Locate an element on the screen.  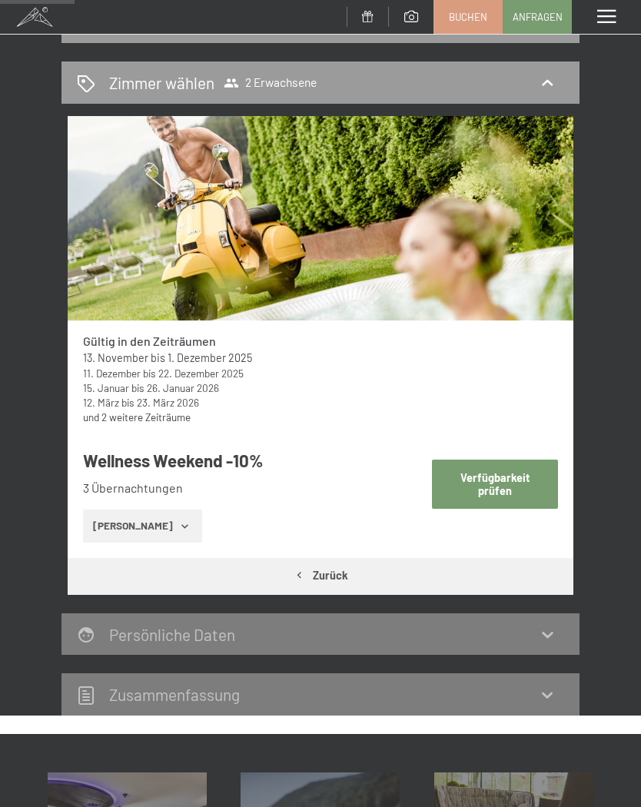
span: 2 Erwachsene is located at coordinates (270, 83).